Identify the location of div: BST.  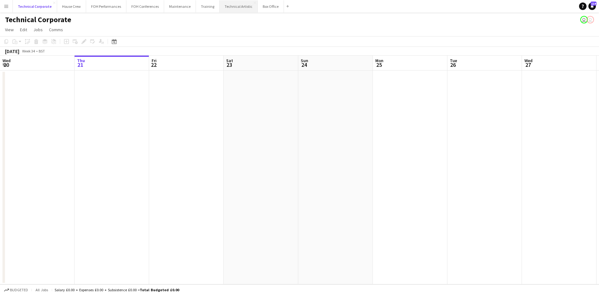
(42, 51).